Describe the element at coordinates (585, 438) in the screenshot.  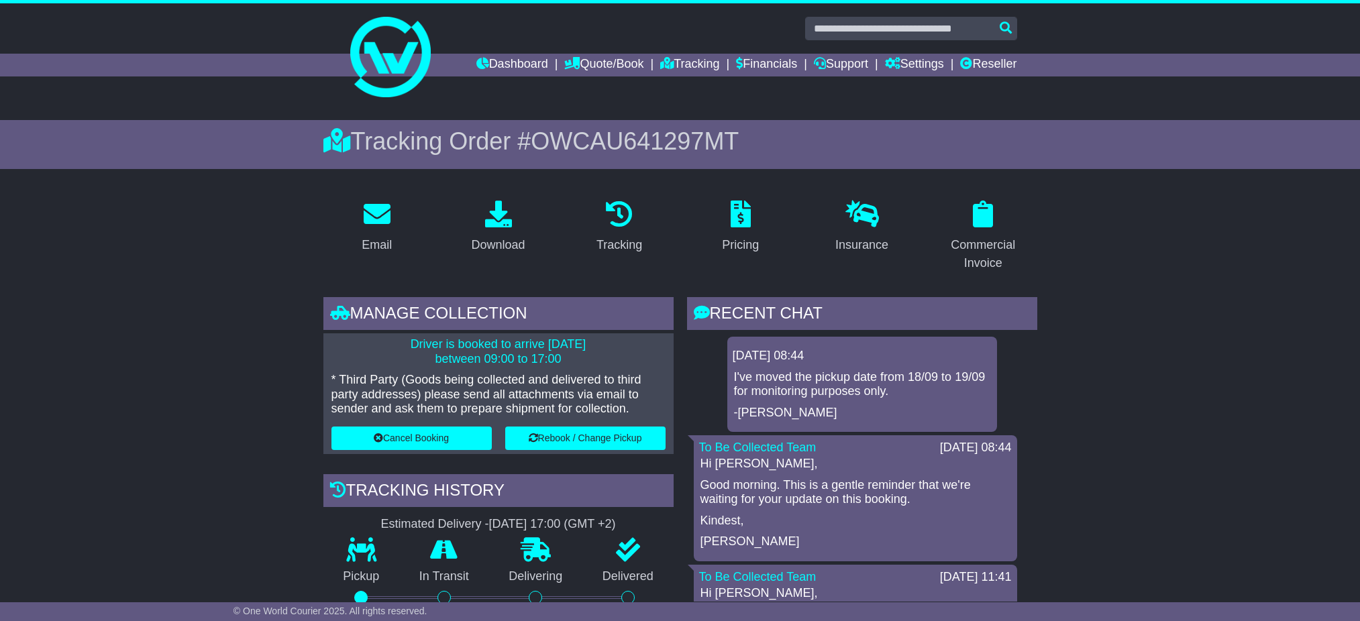
I see `button: Rebook / Change Pickup` at that location.